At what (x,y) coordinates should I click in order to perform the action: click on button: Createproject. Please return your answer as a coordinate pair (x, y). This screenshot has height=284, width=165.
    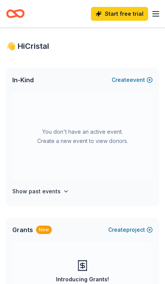
    Looking at the image, I should click on (131, 230).